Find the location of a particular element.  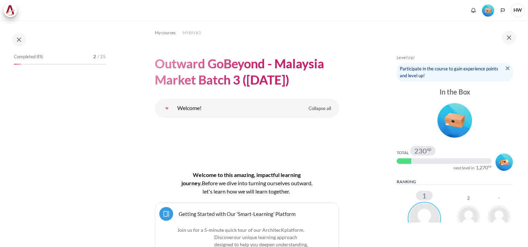

a: MYBN B3 is located at coordinates (191, 33).